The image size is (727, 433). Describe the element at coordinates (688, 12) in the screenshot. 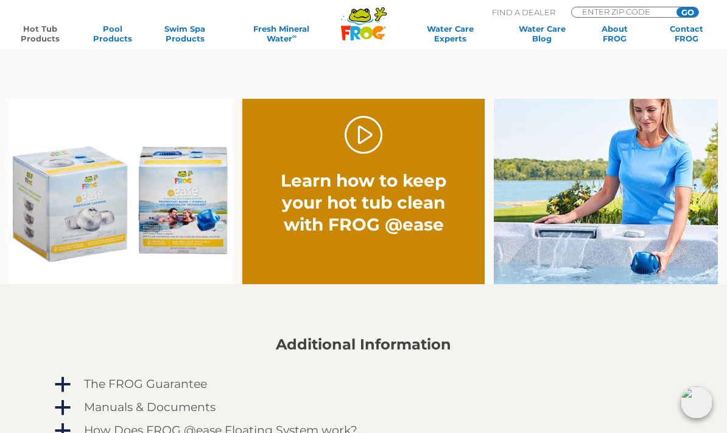

I see `input: GO` at that location.